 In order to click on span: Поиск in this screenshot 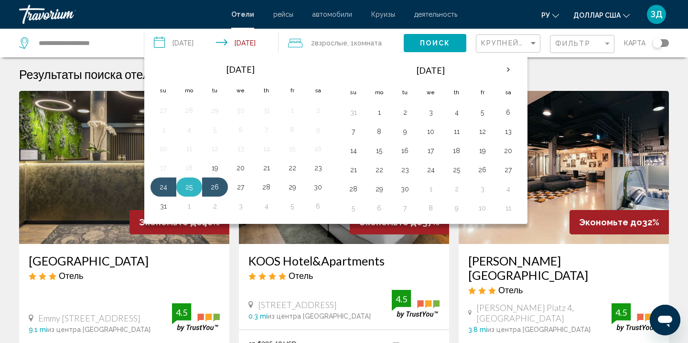, I will do `click(435, 43)`.